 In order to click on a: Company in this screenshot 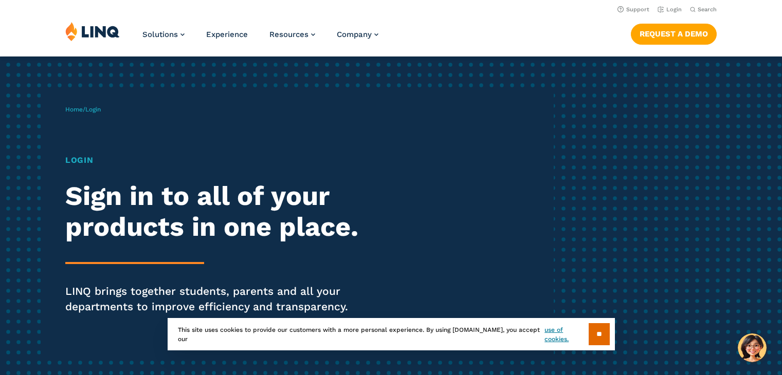, I will do `click(357, 34)`.